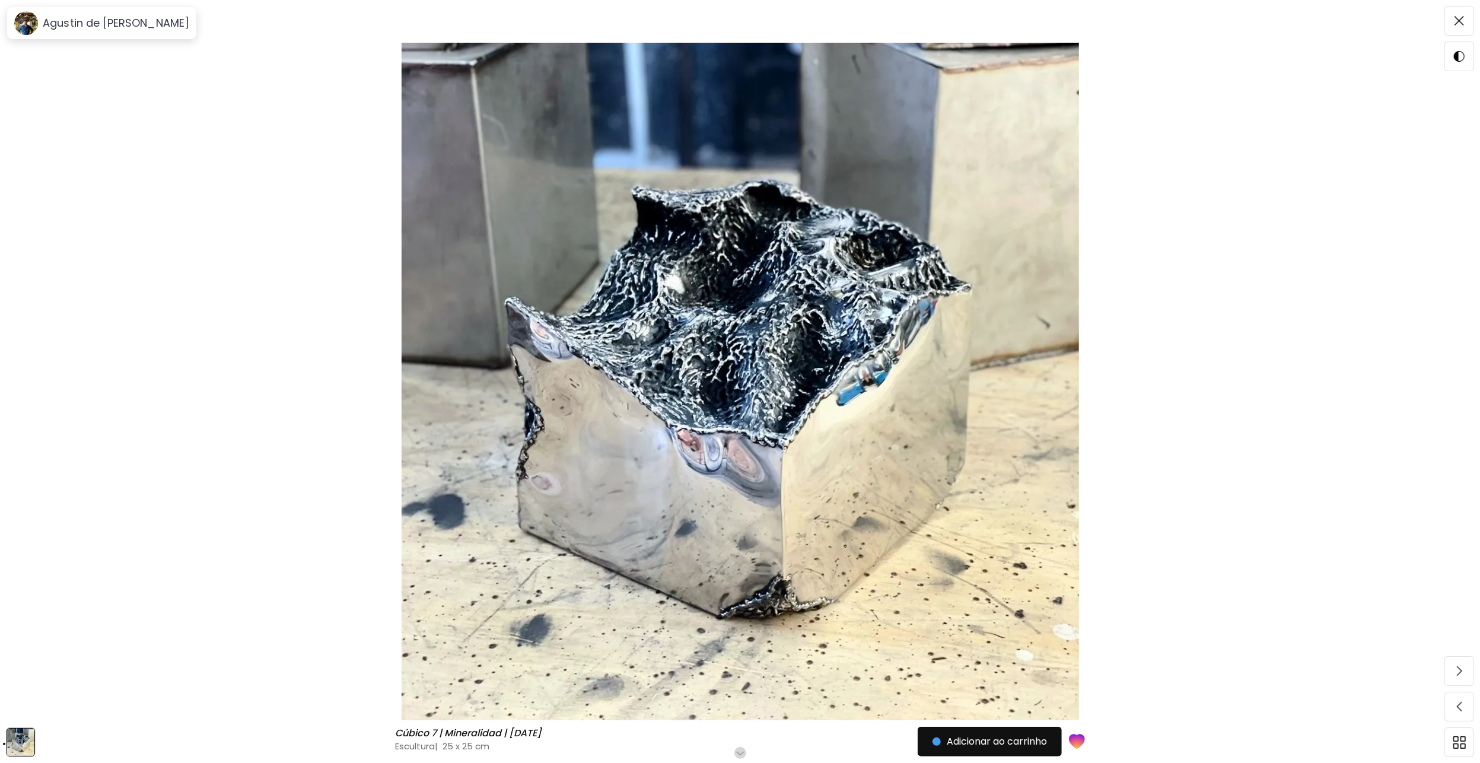 This screenshot has height=763, width=1480. I want to click on span: Adicionar ao carrinho, so click(990, 742).